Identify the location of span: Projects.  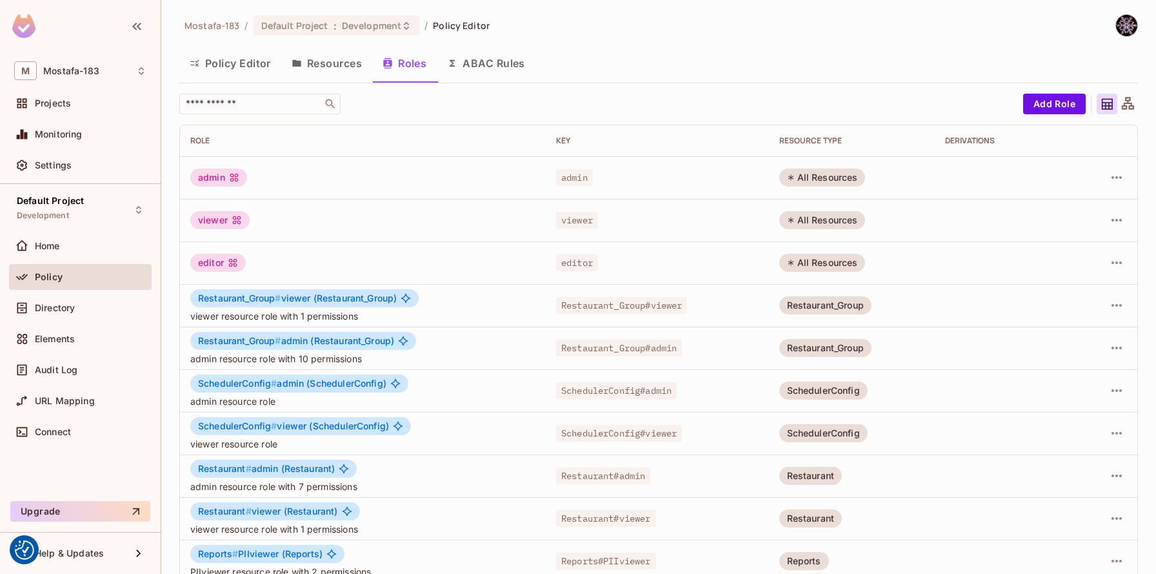
(53, 103).